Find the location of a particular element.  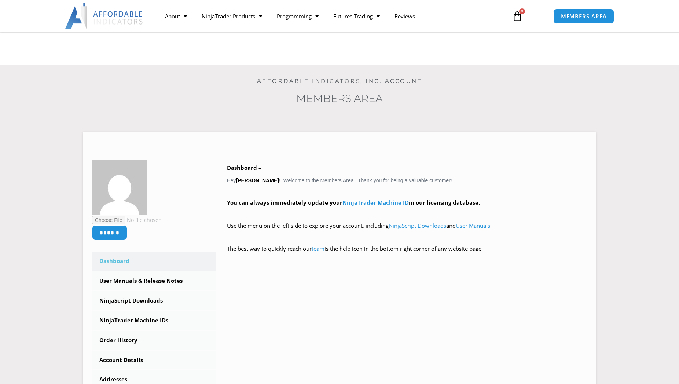

span: MEMBERS AREA is located at coordinates (584, 16).